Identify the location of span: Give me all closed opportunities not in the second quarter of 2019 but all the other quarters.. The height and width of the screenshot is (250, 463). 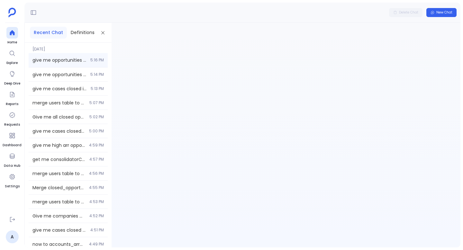
(59, 117).